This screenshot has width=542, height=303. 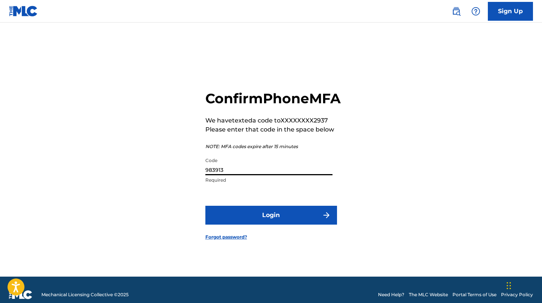 What do you see at coordinates (85, 294) in the screenshot?
I see `span: Mechanical Licensing Collective © 2025` at bounding box center [85, 294].